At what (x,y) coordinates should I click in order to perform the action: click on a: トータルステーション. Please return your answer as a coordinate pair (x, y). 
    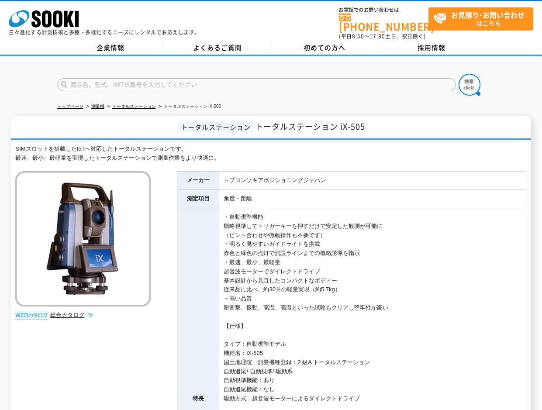
    Looking at the image, I should click on (134, 106).